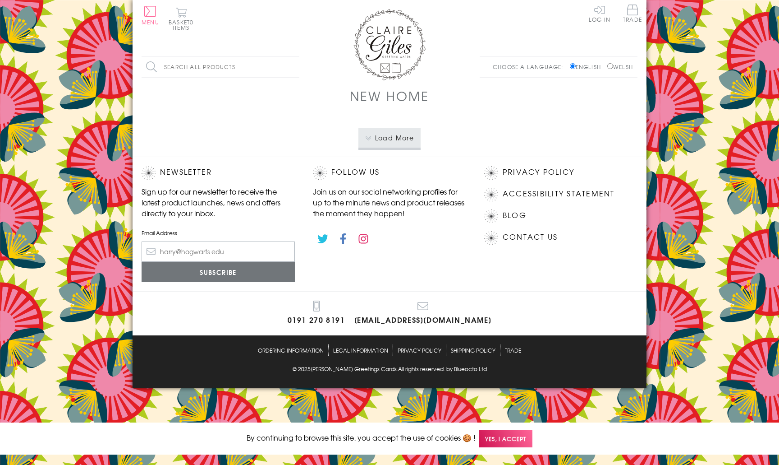  What do you see at coordinates (218, 272) in the screenshot?
I see `input: Subscribe` at bounding box center [218, 272].